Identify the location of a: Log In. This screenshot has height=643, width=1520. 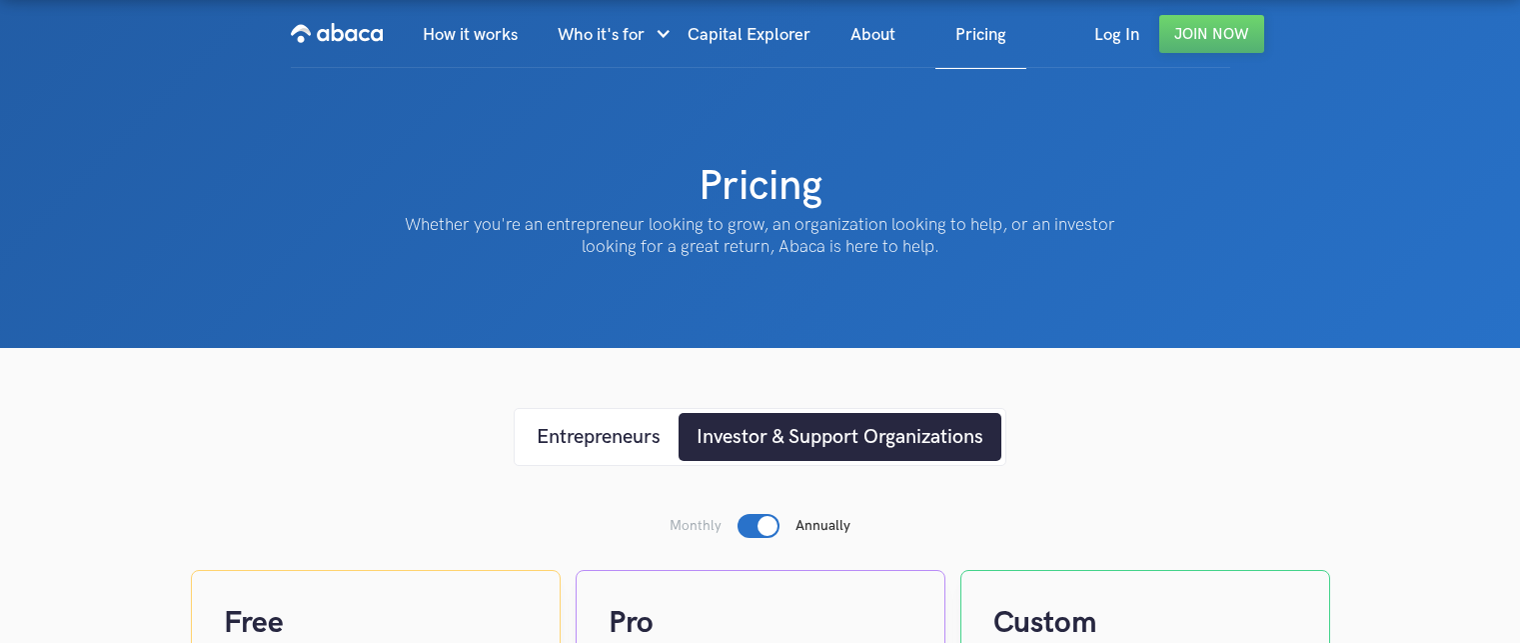
(1116, 35).